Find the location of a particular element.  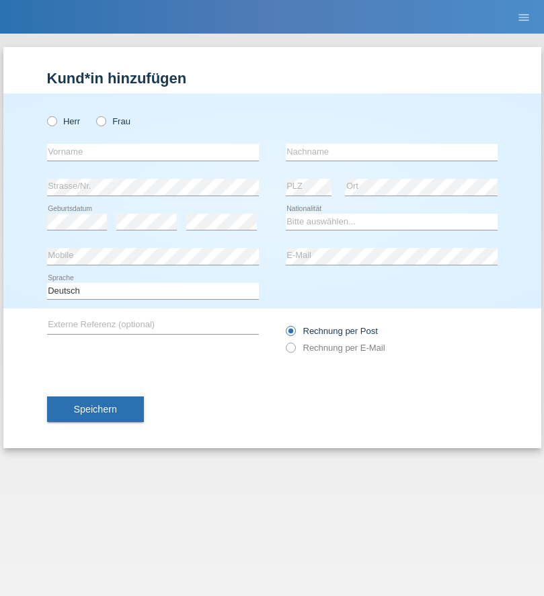

button: Speichern is located at coordinates (95, 409).